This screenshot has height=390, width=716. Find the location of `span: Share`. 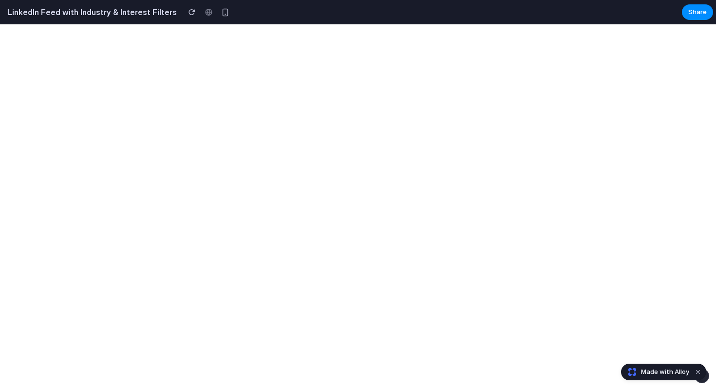

span: Share is located at coordinates (697, 12).